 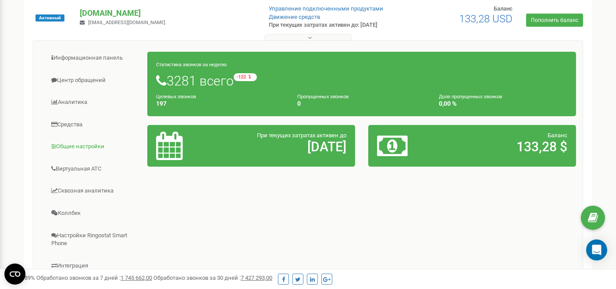 What do you see at coordinates (503, 103) in the screenshot?
I see `h4: 0,00 %` at bounding box center [503, 103].